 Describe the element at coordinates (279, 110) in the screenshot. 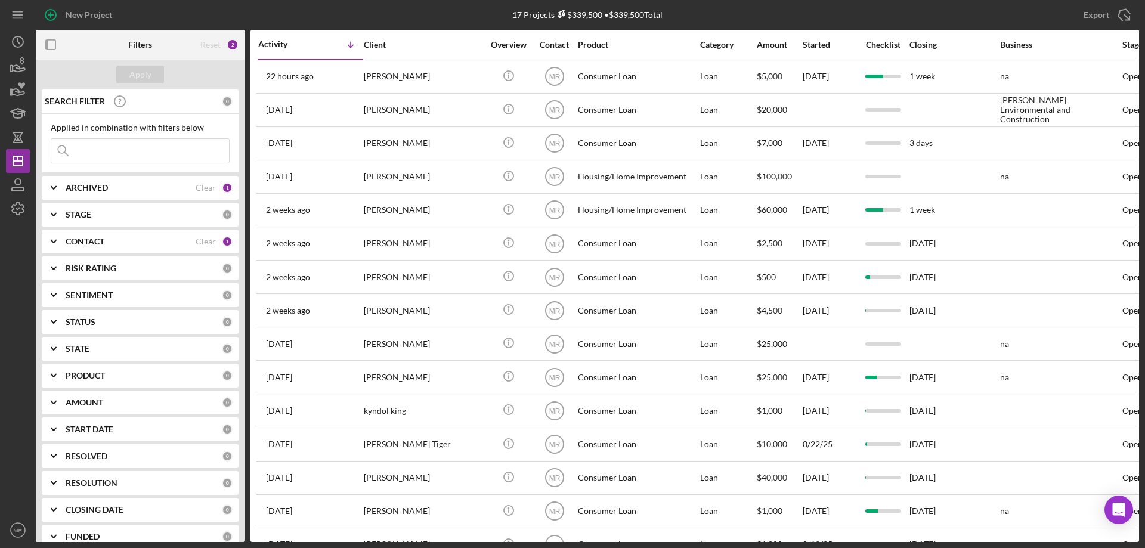

I see `time: 2025-09-24 18:21` at that location.